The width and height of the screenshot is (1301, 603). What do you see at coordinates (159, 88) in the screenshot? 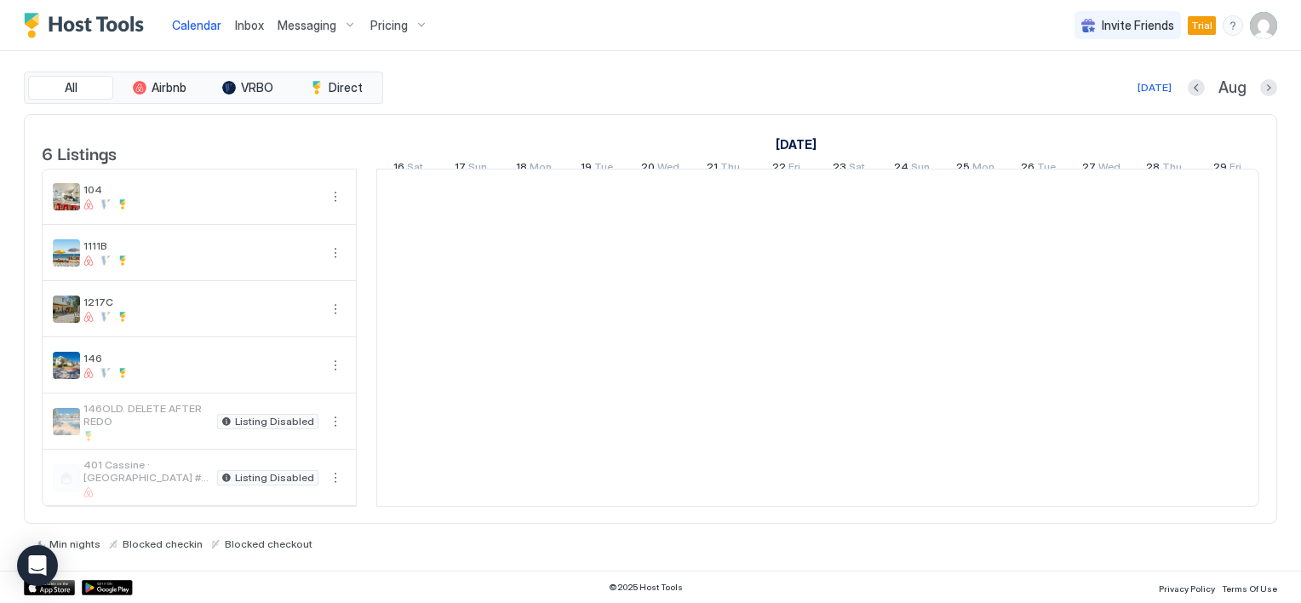
I see `button: Airbnb` at bounding box center [159, 88].